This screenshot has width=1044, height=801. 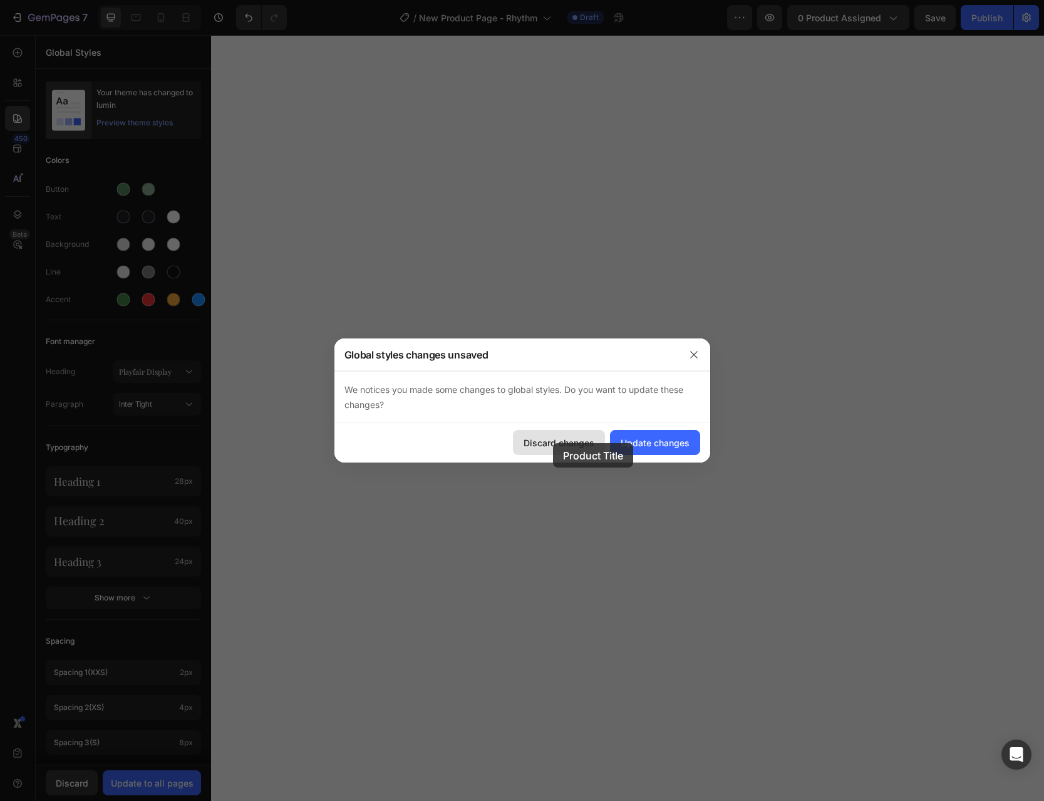 What do you see at coordinates (559, 442) in the screenshot?
I see `button: Discard changes` at bounding box center [559, 442].